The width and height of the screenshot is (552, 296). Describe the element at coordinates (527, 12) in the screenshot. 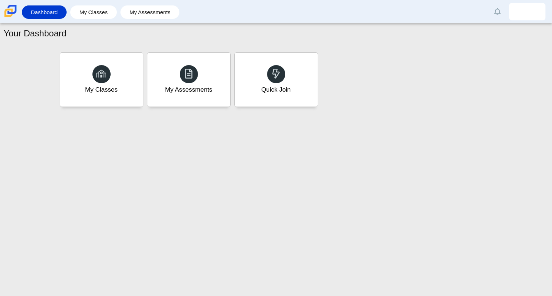

I see `img: jeremiah.valadez.AsBTYY` at that location.